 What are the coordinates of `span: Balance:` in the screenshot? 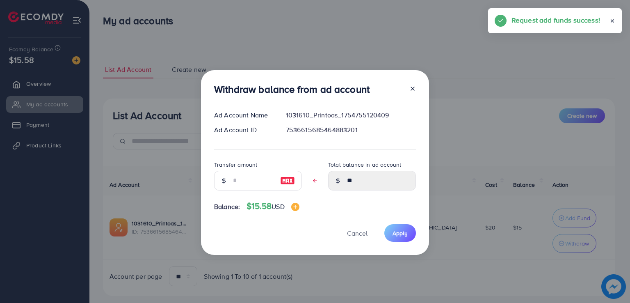 It's located at (227, 206).